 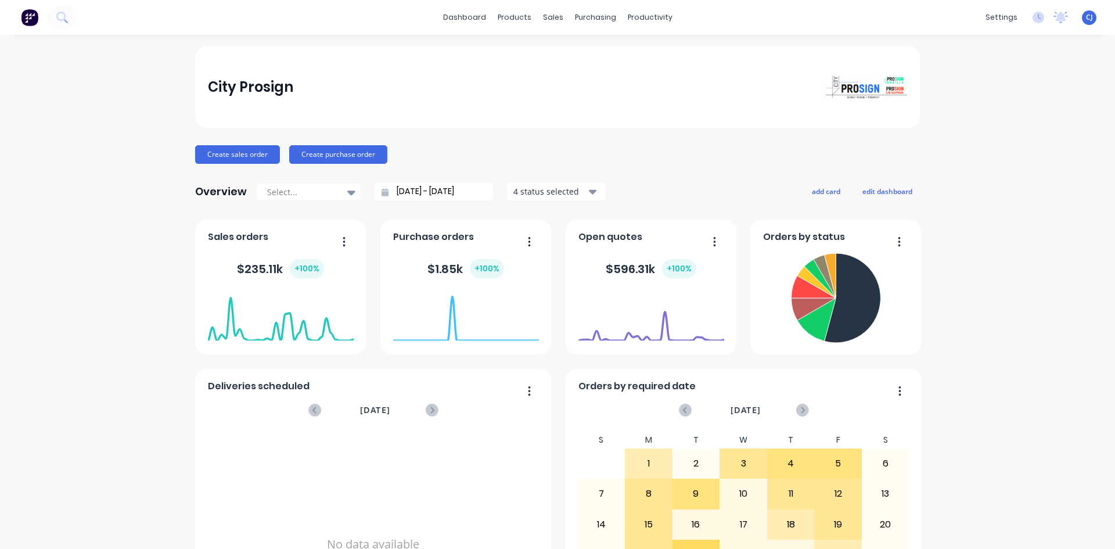 I want to click on div: City Prosign, so click(x=250, y=87).